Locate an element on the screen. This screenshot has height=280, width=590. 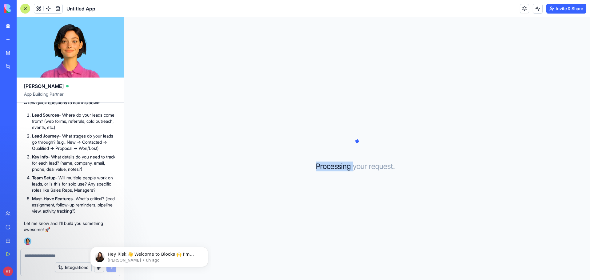
p: Message from Shelly, sent 6h ago is located at coordinates (66, 26).